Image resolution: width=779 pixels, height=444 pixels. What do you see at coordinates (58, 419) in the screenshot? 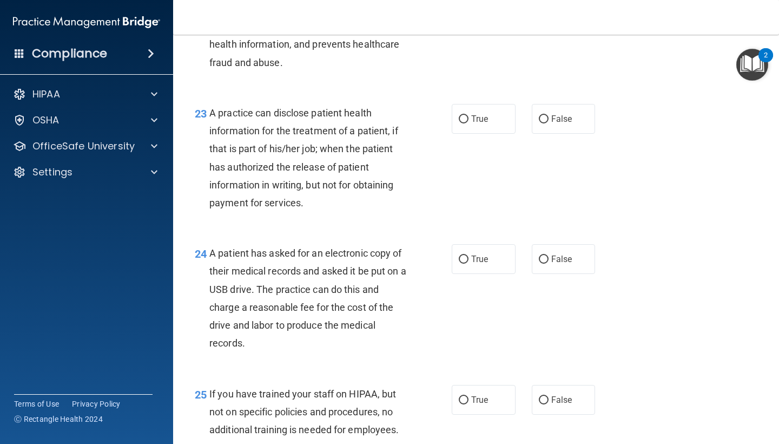
I see `span: Ⓒ Rectangle Health 2024` at bounding box center [58, 419].